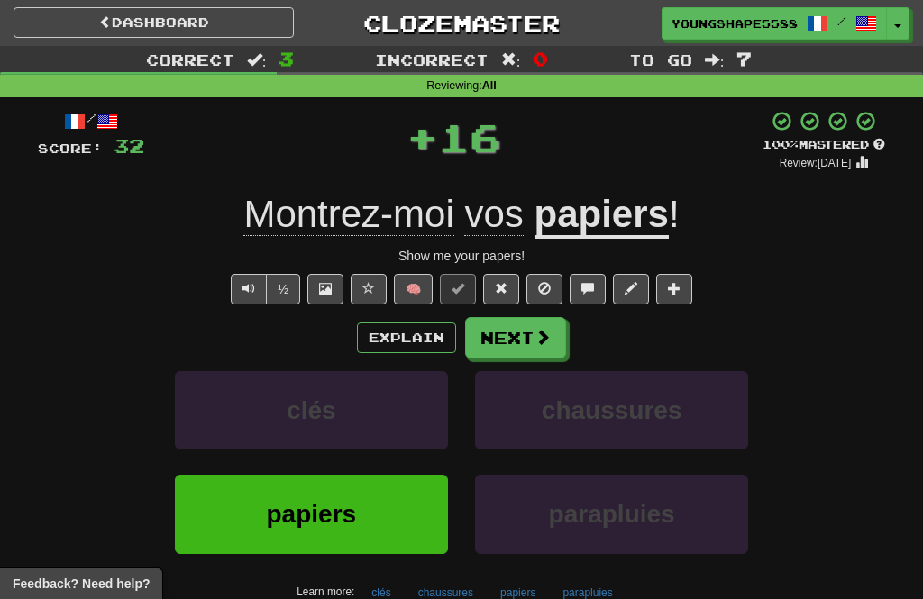 The width and height of the screenshot is (923, 599). Describe the element at coordinates (461, 256) in the screenshot. I see `div: Show me your papers!` at that location.